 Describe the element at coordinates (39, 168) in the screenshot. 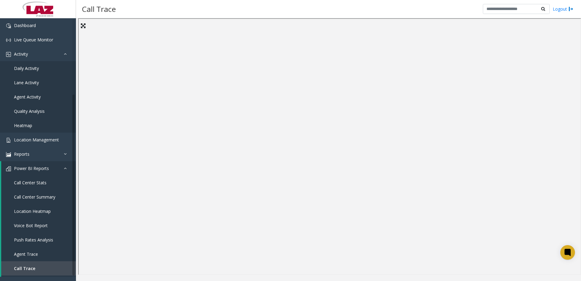

I see `a: Power BI Reports` at that location.